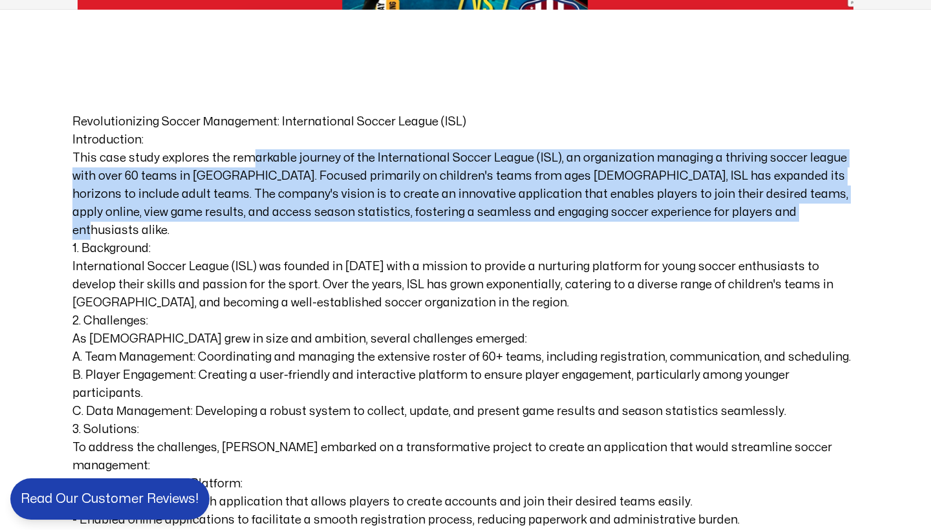 Image resolution: width=931 pixels, height=530 pixels. I want to click on p: Revolutionizing Soccer Management: International Soccer League (ISL), so click(466, 122).